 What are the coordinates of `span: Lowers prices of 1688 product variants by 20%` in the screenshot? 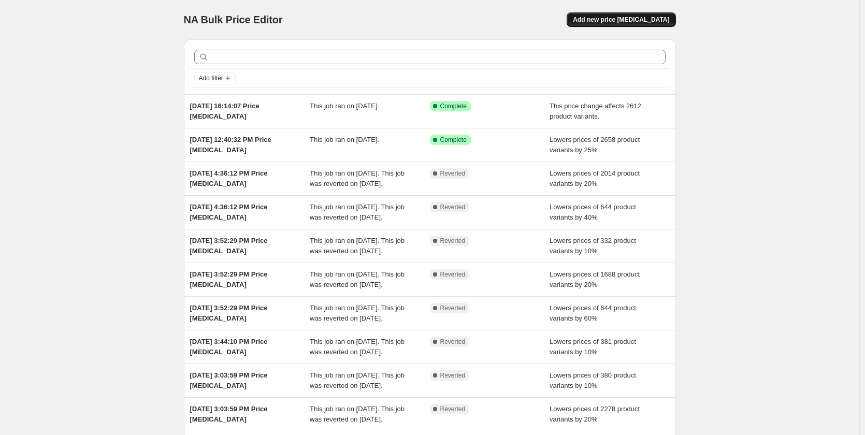 It's located at (595, 279).